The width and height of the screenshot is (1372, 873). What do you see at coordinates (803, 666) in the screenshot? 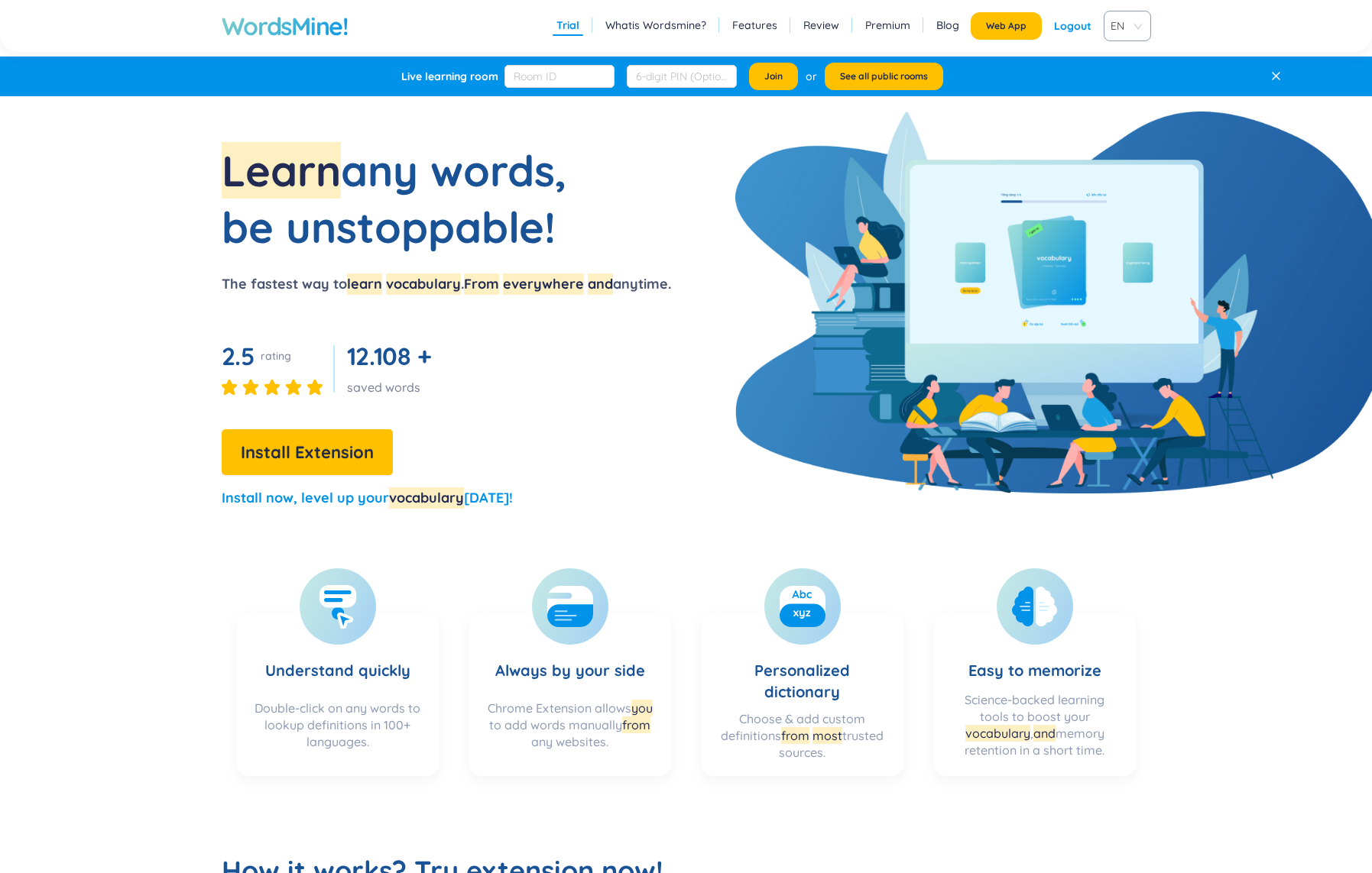
I see `h3: Personalized dictionary` at bounding box center [803, 666].